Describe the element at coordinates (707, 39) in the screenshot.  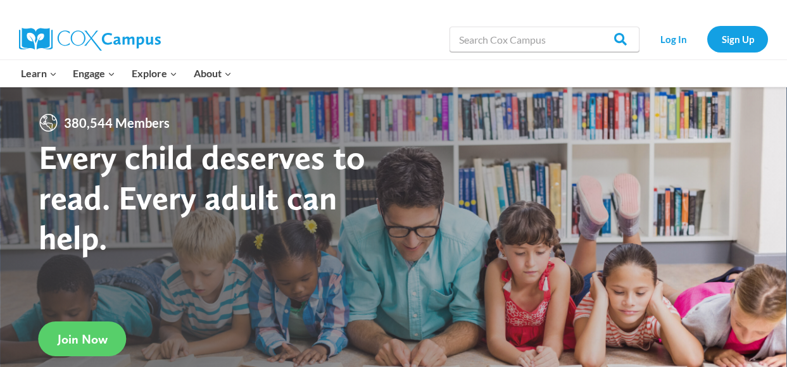
I see `nav: Secondary Navigation` at that location.